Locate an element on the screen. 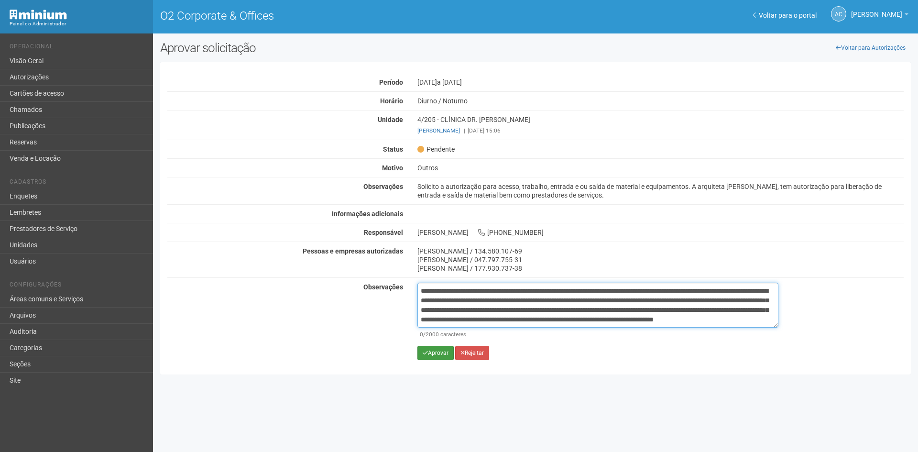  div: Solicito a autorização para acesso, trabalho, entrada e ou saída de material e equipamentos. A ar... is located at coordinates (660, 191).